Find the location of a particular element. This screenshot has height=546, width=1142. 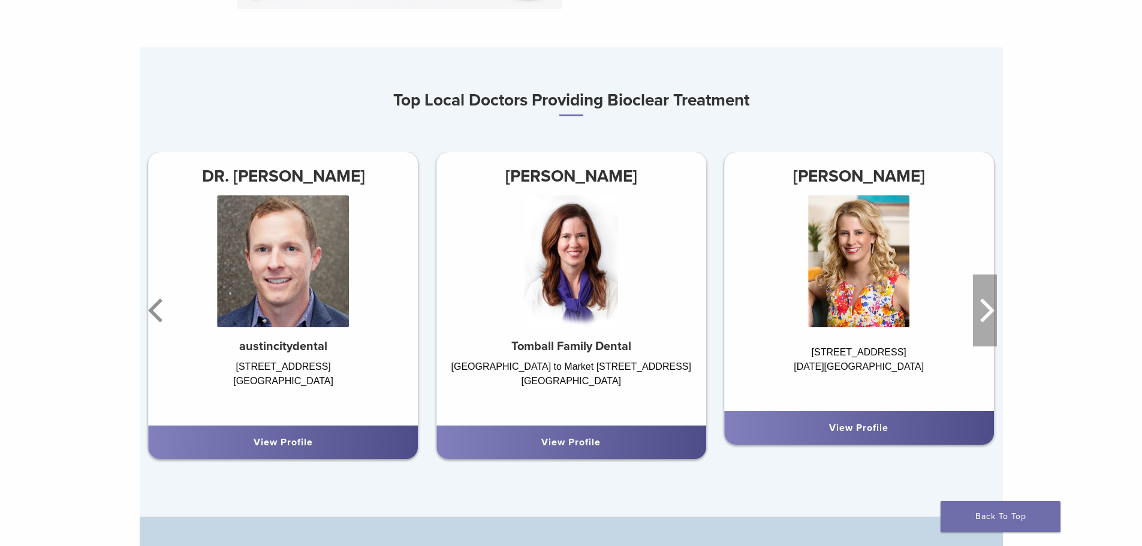

strong: Tomball Family Dental is located at coordinates (572, 347).